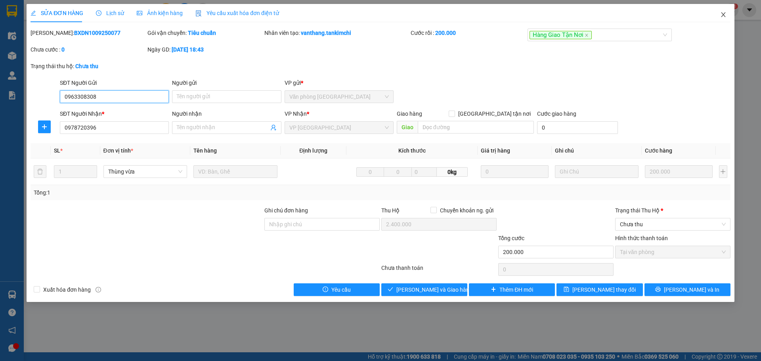  I want to click on div: VP gửi, so click(339, 83).